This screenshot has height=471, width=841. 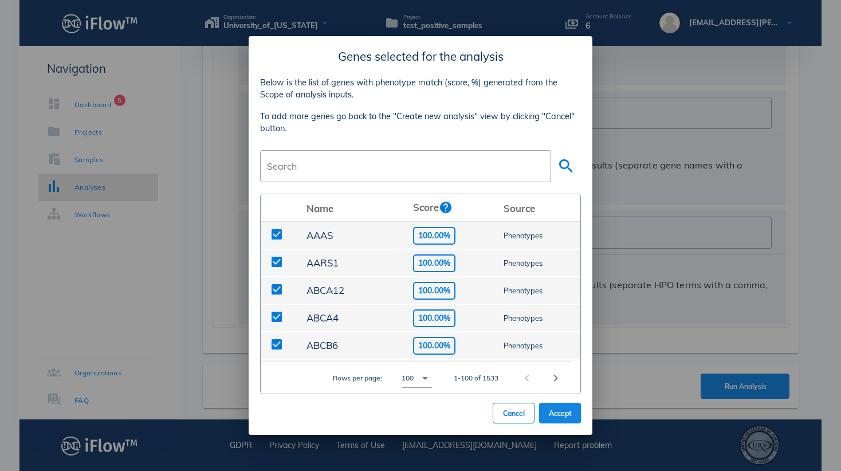 I want to click on span: AARS1, so click(x=323, y=262).